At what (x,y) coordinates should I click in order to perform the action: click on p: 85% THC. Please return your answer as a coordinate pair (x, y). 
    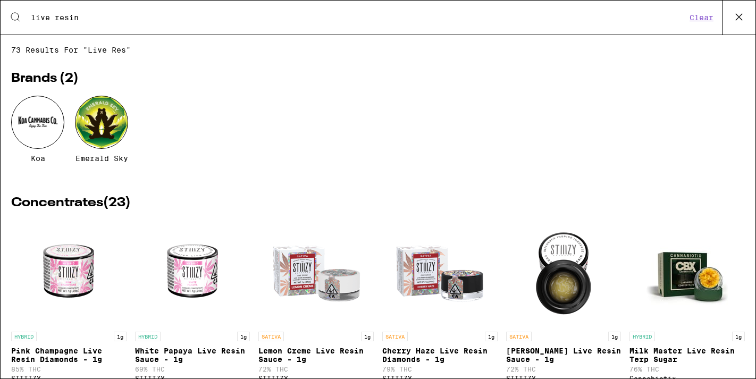
    Looking at the image, I should click on (69, 369).